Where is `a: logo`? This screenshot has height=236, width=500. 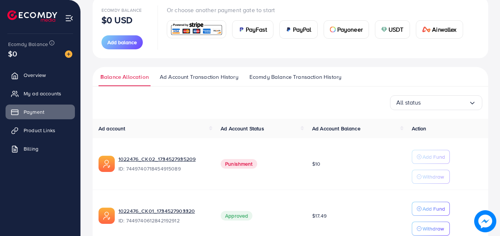
a: logo is located at coordinates (32, 16).